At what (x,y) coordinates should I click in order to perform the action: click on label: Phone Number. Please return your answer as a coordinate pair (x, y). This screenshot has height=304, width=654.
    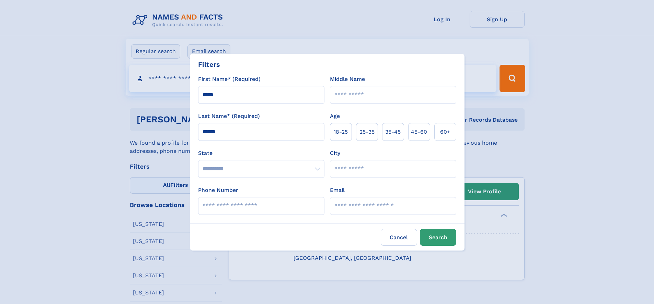
    Looking at the image, I should click on (218, 190).